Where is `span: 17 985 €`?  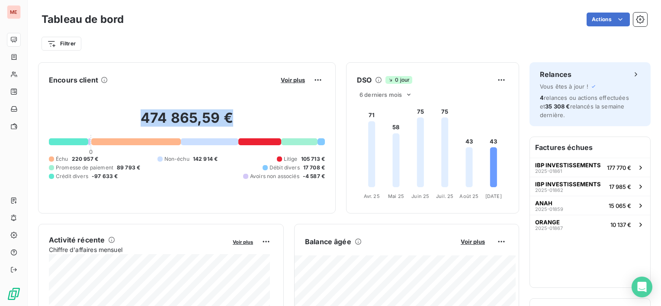 span: 17 985 € is located at coordinates (620, 187).